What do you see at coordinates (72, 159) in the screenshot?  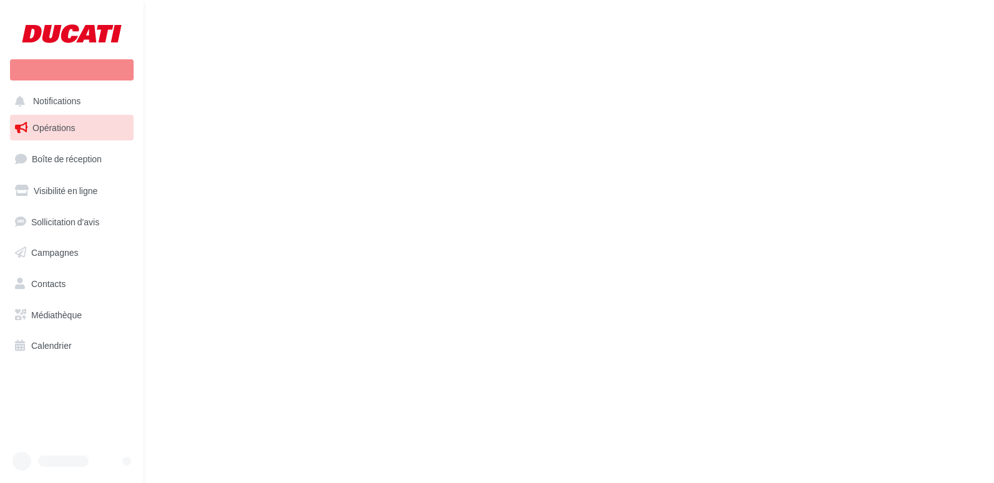 I see `a: Boîte de réception` at bounding box center [72, 159].